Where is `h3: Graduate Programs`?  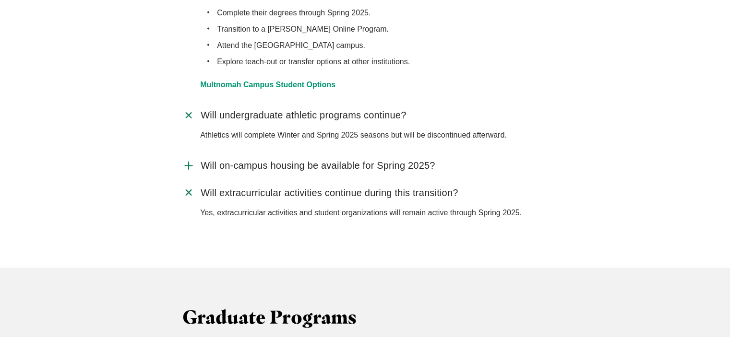 h3: Graduate Programs is located at coordinates (365, 317).